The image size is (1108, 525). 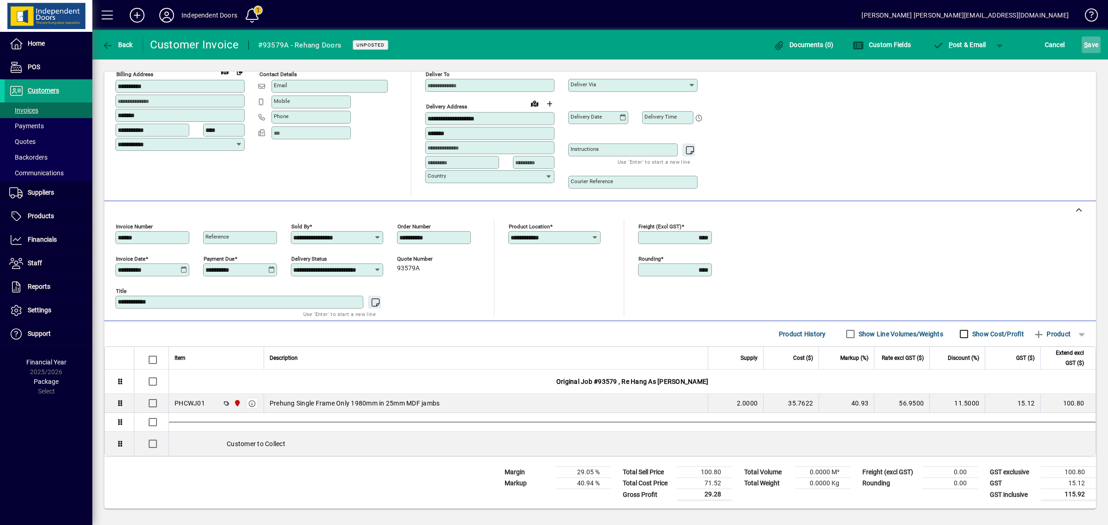 I want to click on span: GST ($), so click(x=1025, y=358).